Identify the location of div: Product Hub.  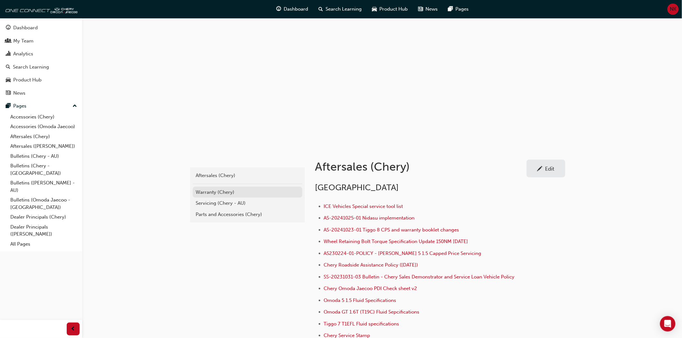
(27, 80).